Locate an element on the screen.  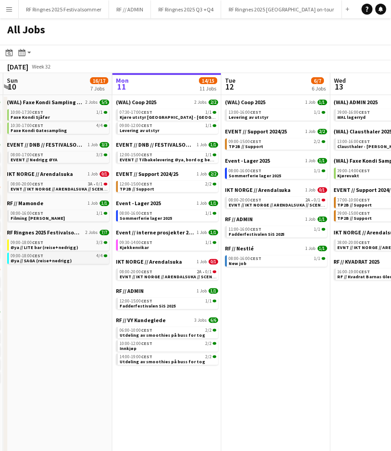
span: 2A is located at coordinates (308, 200).